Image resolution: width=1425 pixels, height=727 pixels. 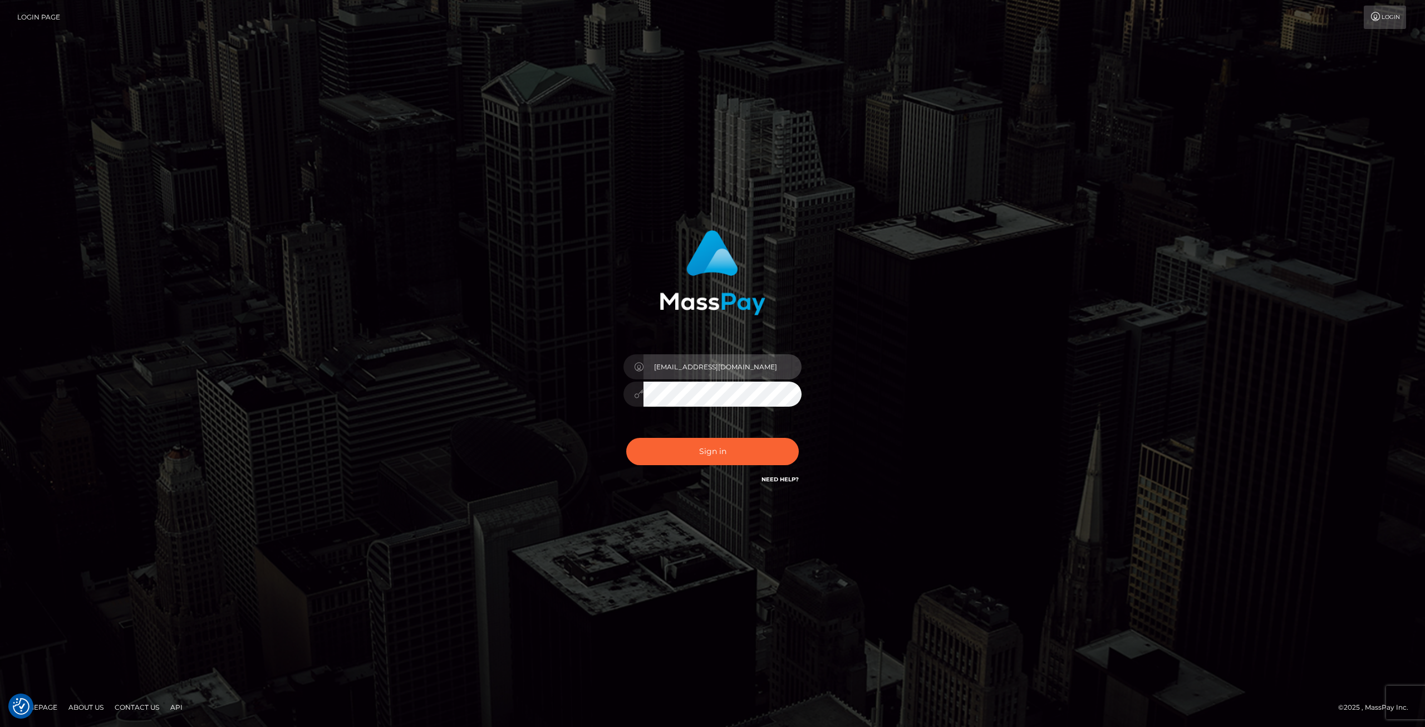 What do you see at coordinates (713, 451) in the screenshot?
I see `button: Sign in` at bounding box center [713, 451].